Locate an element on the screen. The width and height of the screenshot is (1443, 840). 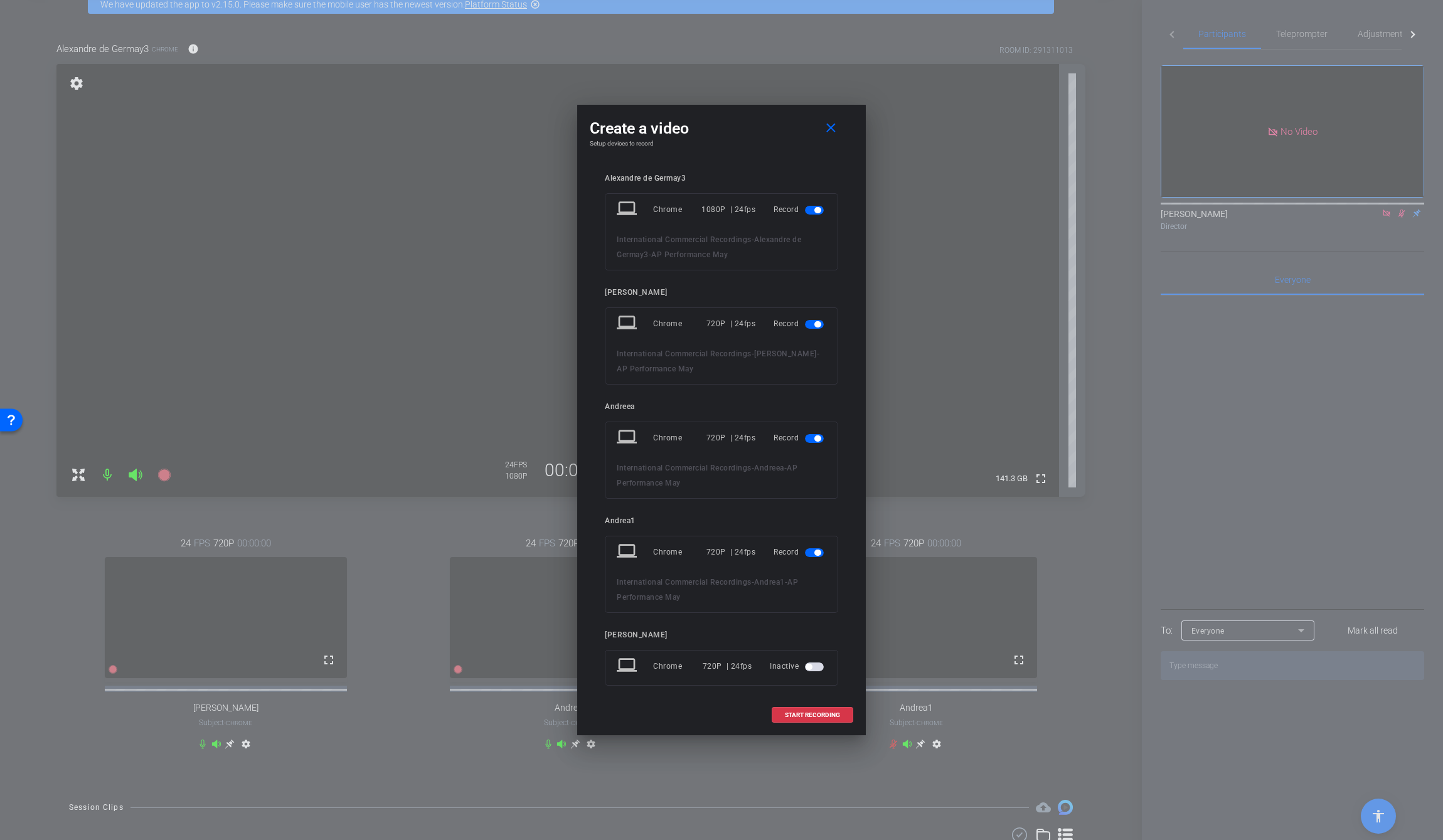
div: Create a video is located at coordinates (722, 128).